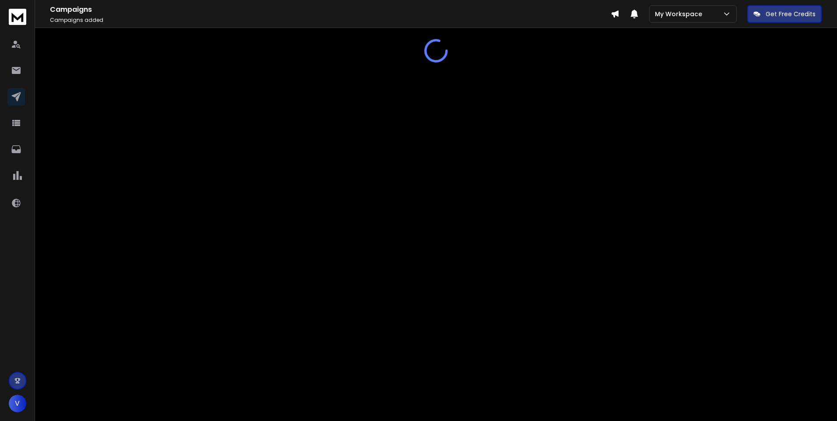 Image resolution: width=837 pixels, height=421 pixels. I want to click on button: Get Free Credits, so click(784, 14).